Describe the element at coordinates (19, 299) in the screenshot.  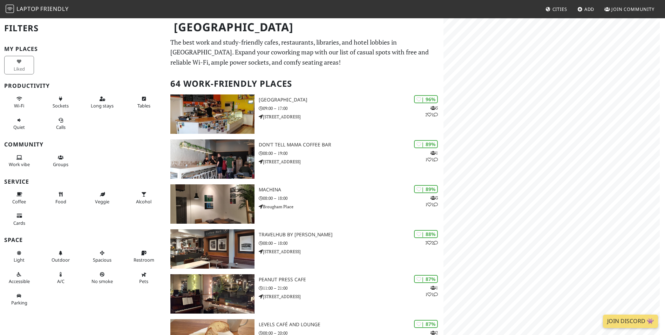
I see `button: Parking` at that location.